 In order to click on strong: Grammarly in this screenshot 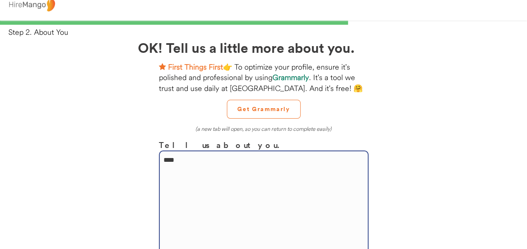, I will do `click(291, 77)`.